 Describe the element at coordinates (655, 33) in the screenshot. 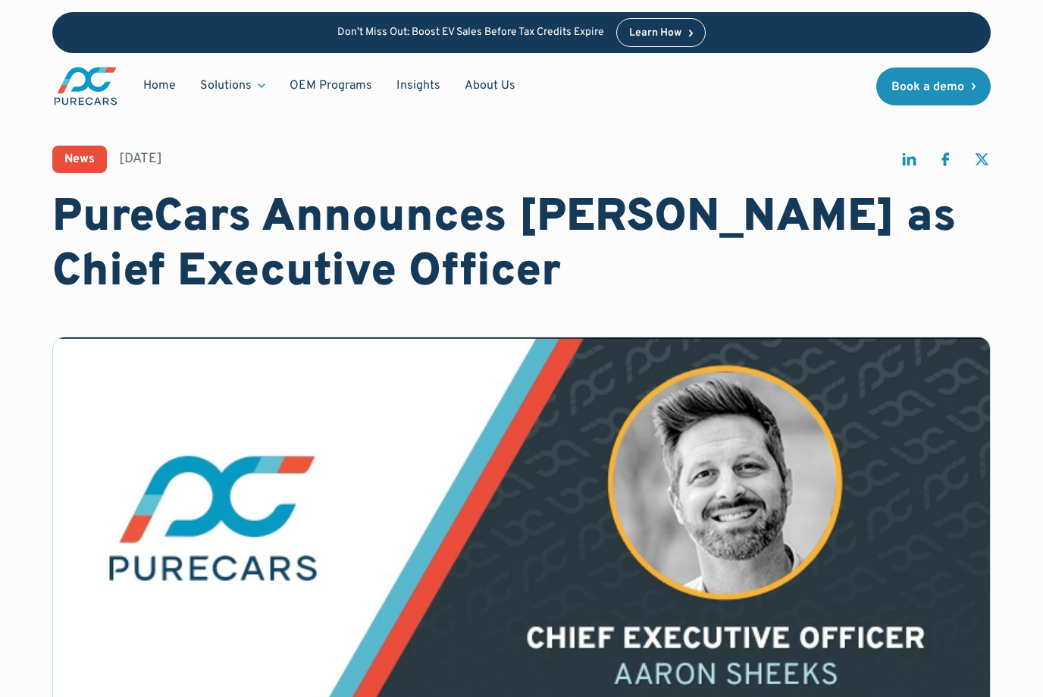

I see `div: Learn How` at that location.